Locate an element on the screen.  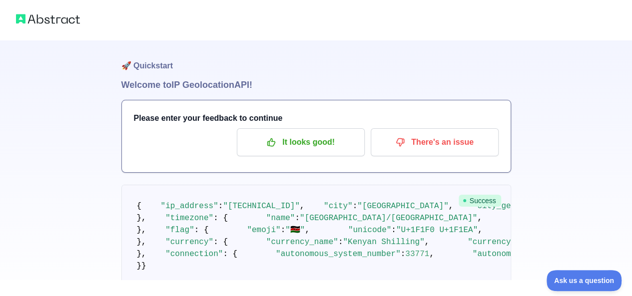
span: "timezone" is located at coordinates (189, 218).